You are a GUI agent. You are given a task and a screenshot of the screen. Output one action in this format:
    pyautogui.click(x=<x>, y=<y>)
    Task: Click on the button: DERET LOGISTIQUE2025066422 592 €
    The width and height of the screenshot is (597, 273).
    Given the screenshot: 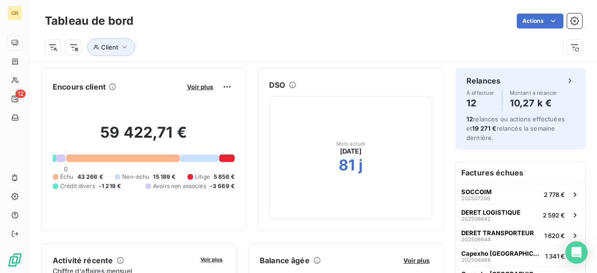 What is the action you would take?
    pyautogui.click(x=521, y=215)
    